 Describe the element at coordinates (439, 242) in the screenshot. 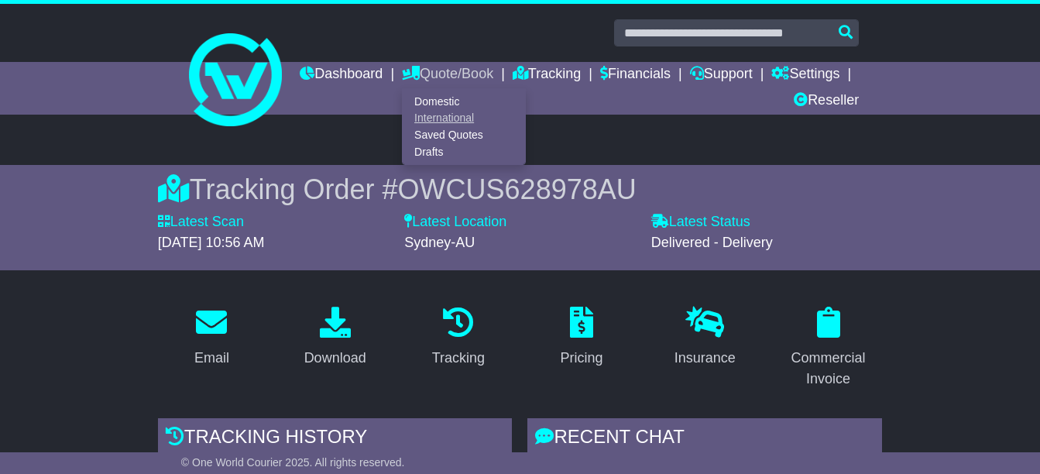

I see `span: Sydney-AU` at that location.